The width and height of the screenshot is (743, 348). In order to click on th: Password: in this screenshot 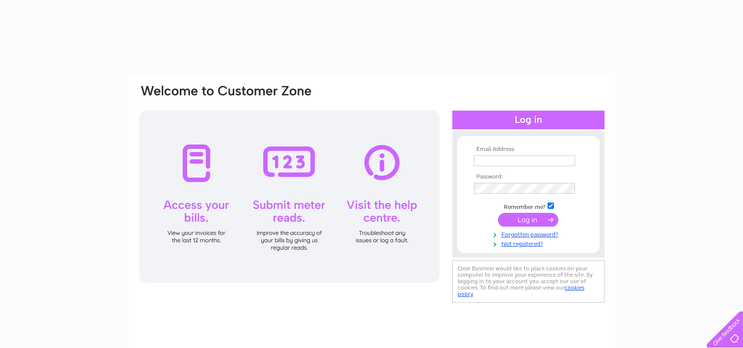, I will do `click(529, 177)`.